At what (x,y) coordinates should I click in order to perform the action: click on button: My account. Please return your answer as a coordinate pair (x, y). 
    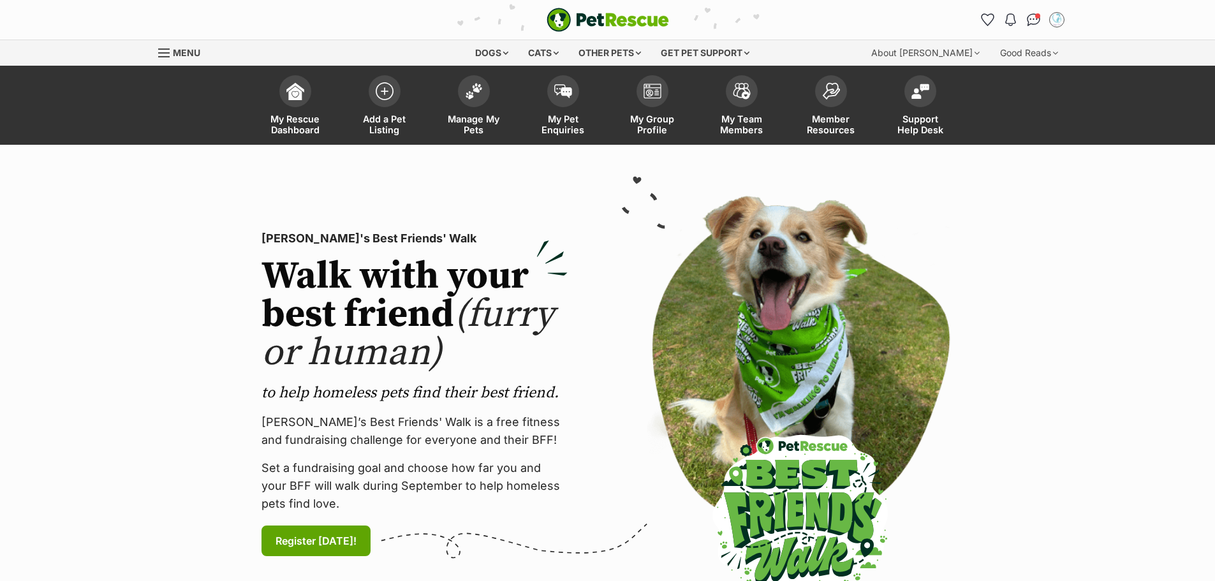
    Looking at the image, I should click on (1057, 20).